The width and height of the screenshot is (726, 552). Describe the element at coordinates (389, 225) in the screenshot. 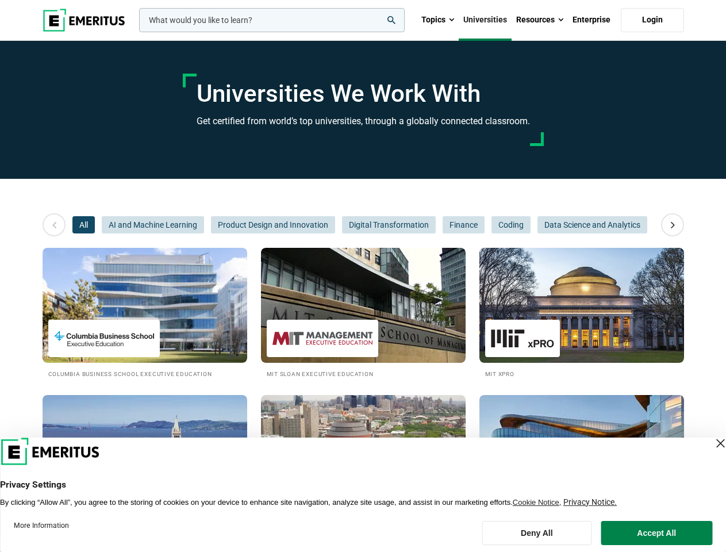

I see `button: Digital Transformation` at that location.